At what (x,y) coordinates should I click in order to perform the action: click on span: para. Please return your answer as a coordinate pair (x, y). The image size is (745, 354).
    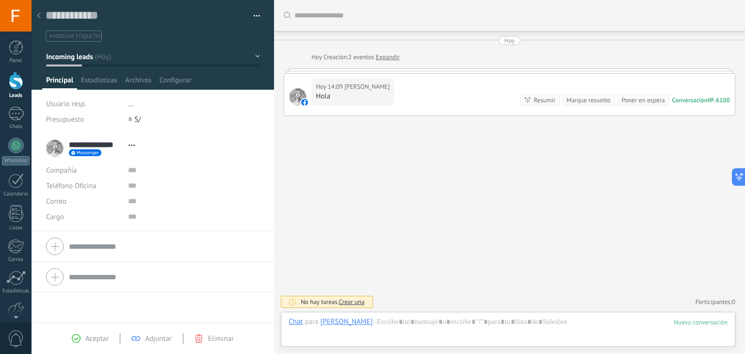
    Looking at the image, I should click on (311, 322).